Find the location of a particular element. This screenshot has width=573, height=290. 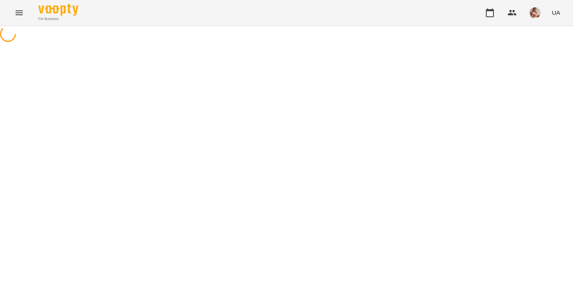

img: 598c81dcb499f295e991862bd3015a7d.JPG is located at coordinates (535, 13).